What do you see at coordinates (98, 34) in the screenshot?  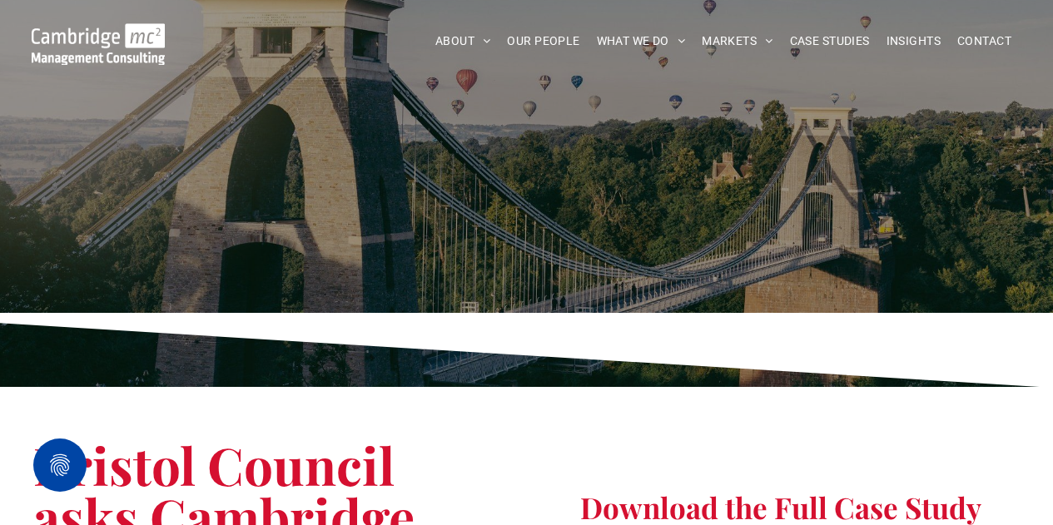 I see `a: Your Business Transformed | Cambridge Management Consulting` at bounding box center [98, 34].